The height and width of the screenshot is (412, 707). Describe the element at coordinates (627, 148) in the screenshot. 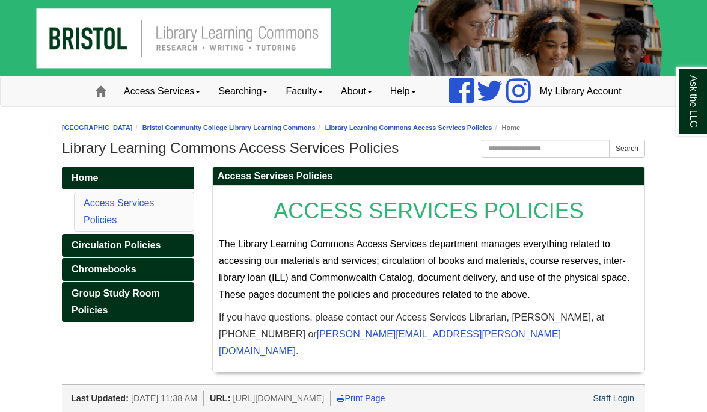

I see `button: Search` at that location.